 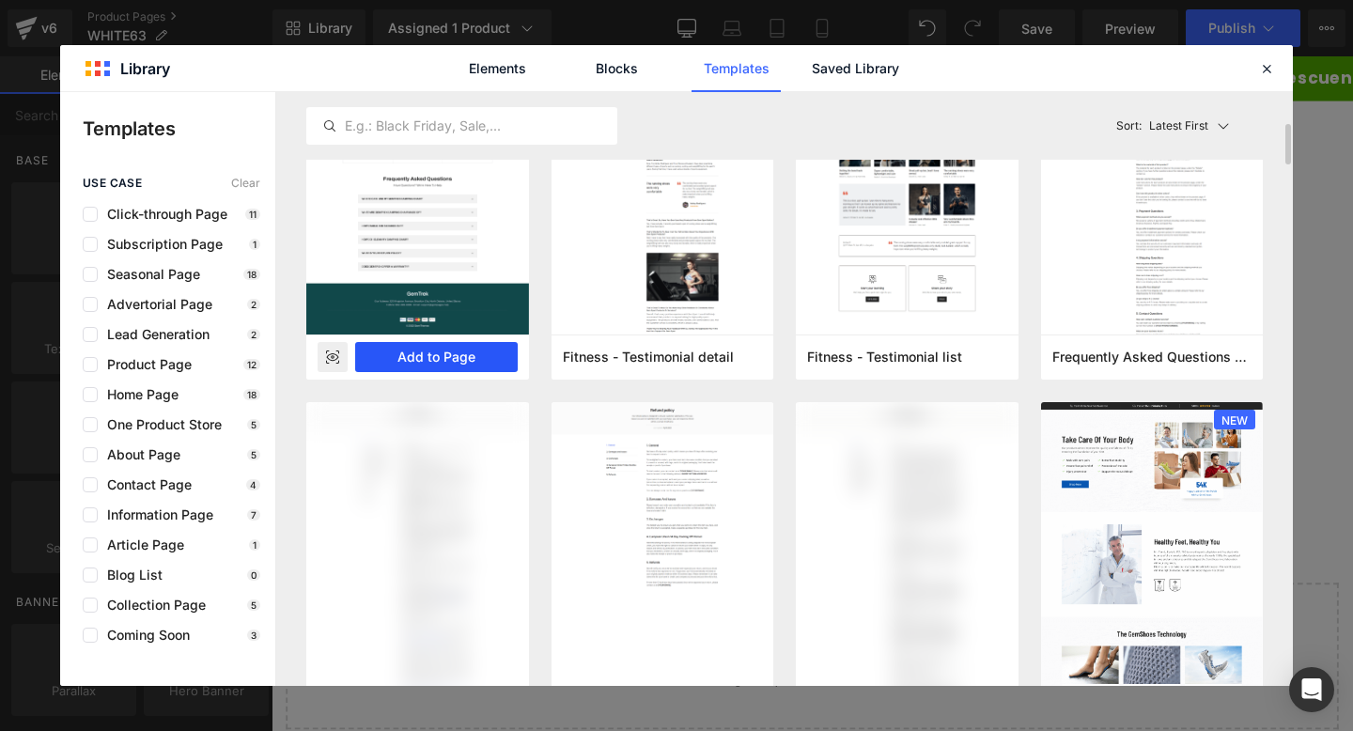 What do you see at coordinates (288, 262) in the screenshot?
I see `img: PLANTA` at bounding box center [288, 262].